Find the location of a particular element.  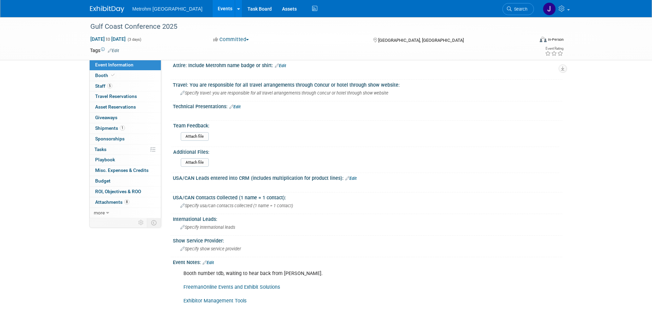

a: Staff5 is located at coordinates (125, 86).